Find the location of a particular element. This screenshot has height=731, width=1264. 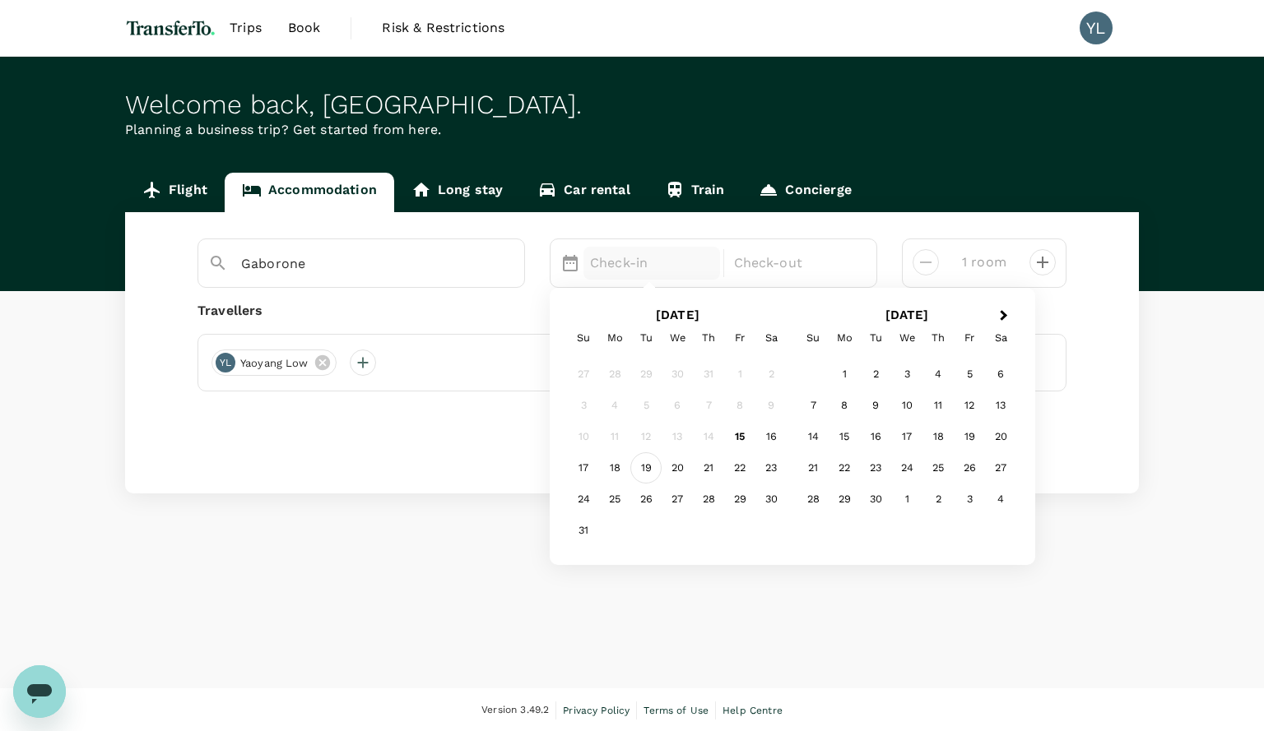

div: Choose Monday, September 15th, 2025 is located at coordinates (844, 438).